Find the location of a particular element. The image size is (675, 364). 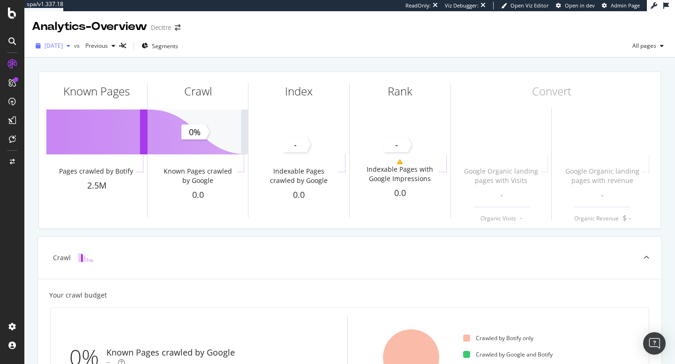

div: Decitre is located at coordinates (161, 28).